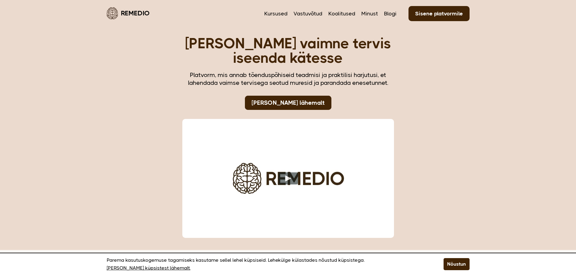 The height and width of the screenshot is (275, 576). Describe the element at coordinates (439, 14) in the screenshot. I see `a: Sisene platvormile` at that location.